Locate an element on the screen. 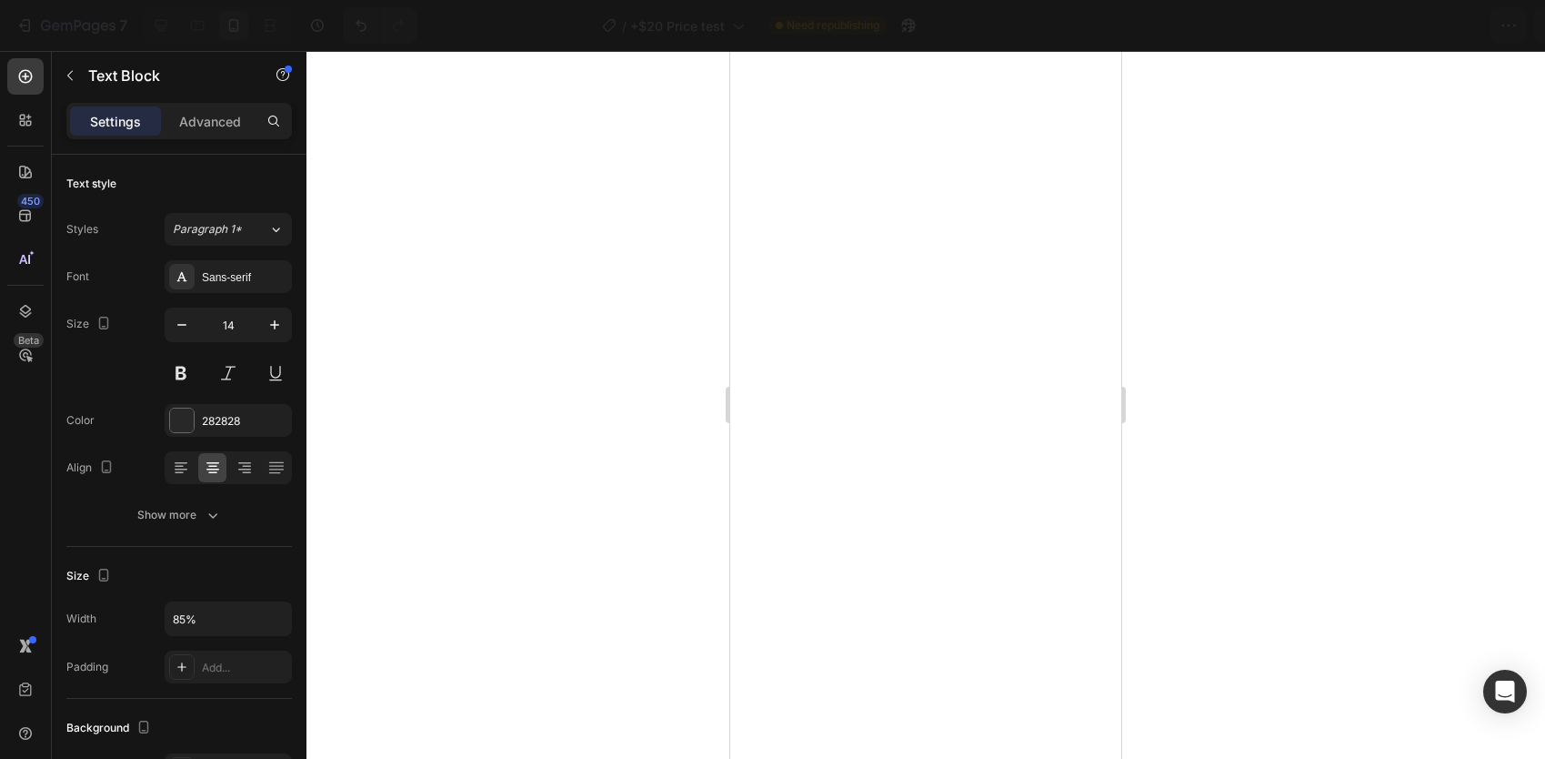 This screenshot has height=759, width=1545. div: 450 is located at coordinates (30, 201).